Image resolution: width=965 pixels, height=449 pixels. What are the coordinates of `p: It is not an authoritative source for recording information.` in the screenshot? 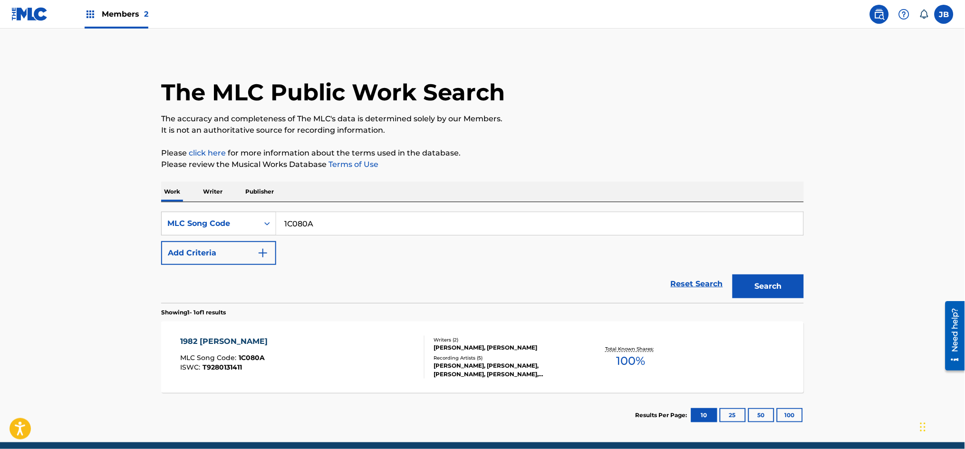 It's located at (482, 130).